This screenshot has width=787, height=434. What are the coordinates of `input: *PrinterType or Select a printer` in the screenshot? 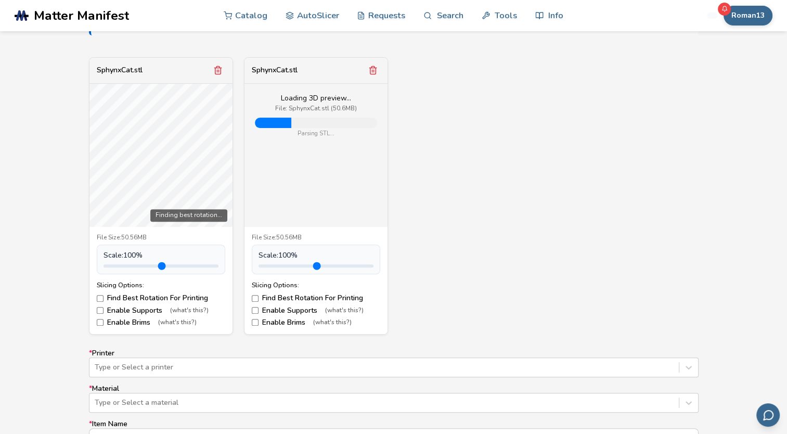 It's located at (96, 367).